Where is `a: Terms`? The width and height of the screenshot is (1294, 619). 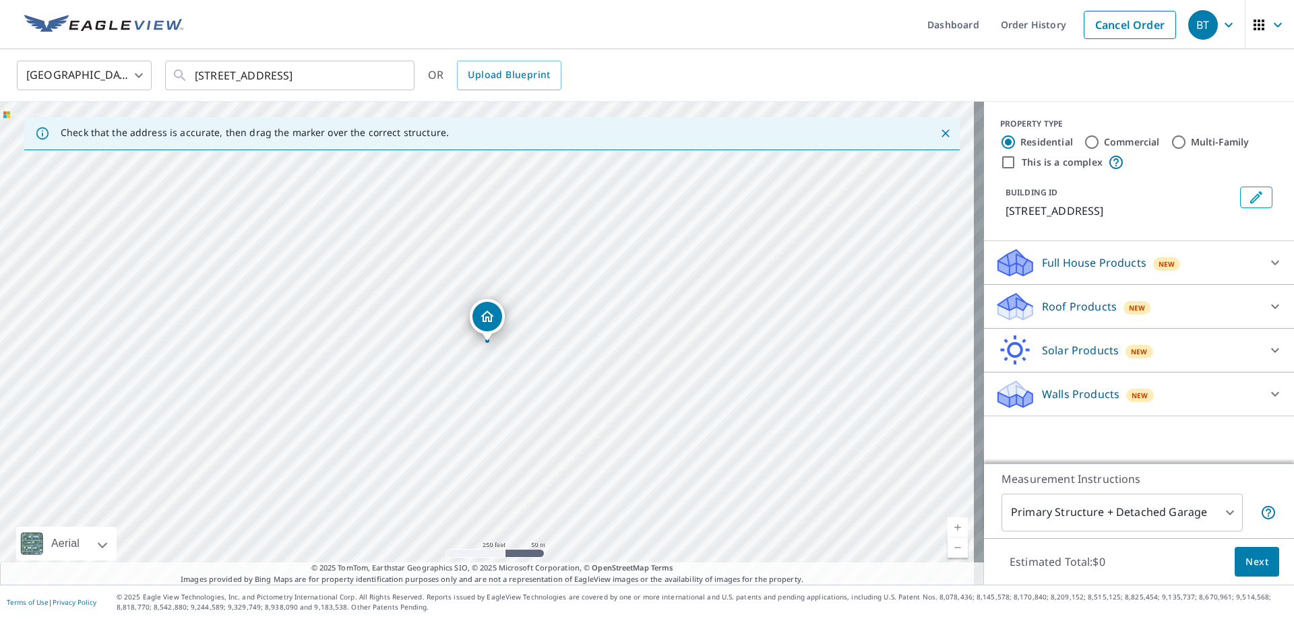
a: Terms is located at coordinates (662, 567).